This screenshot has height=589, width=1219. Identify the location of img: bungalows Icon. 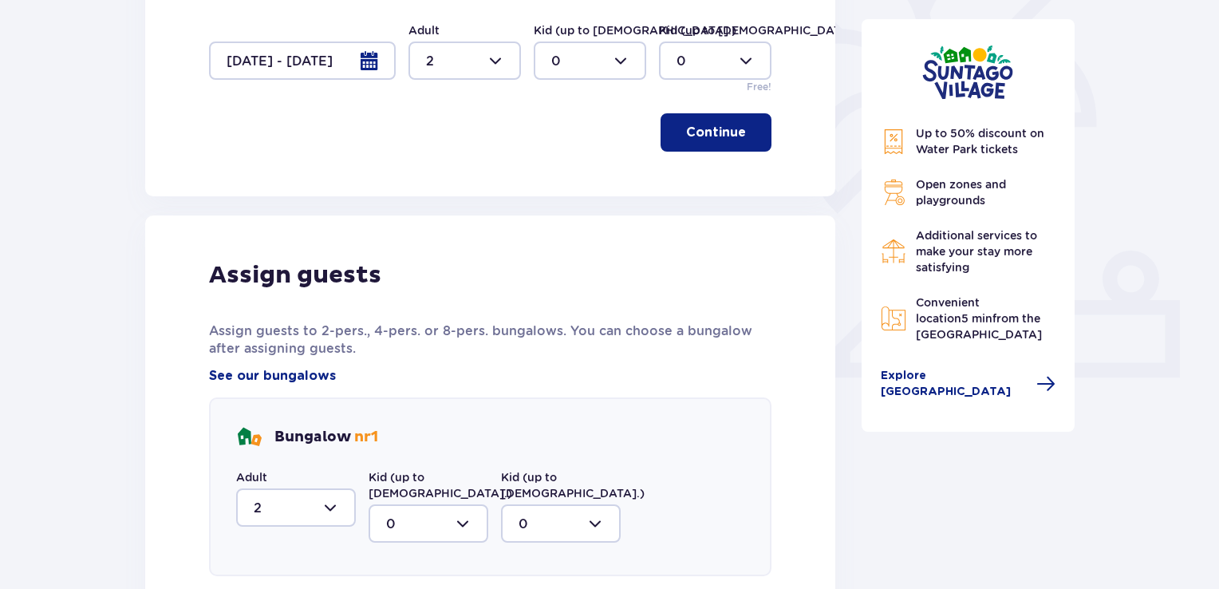
(249, 437).